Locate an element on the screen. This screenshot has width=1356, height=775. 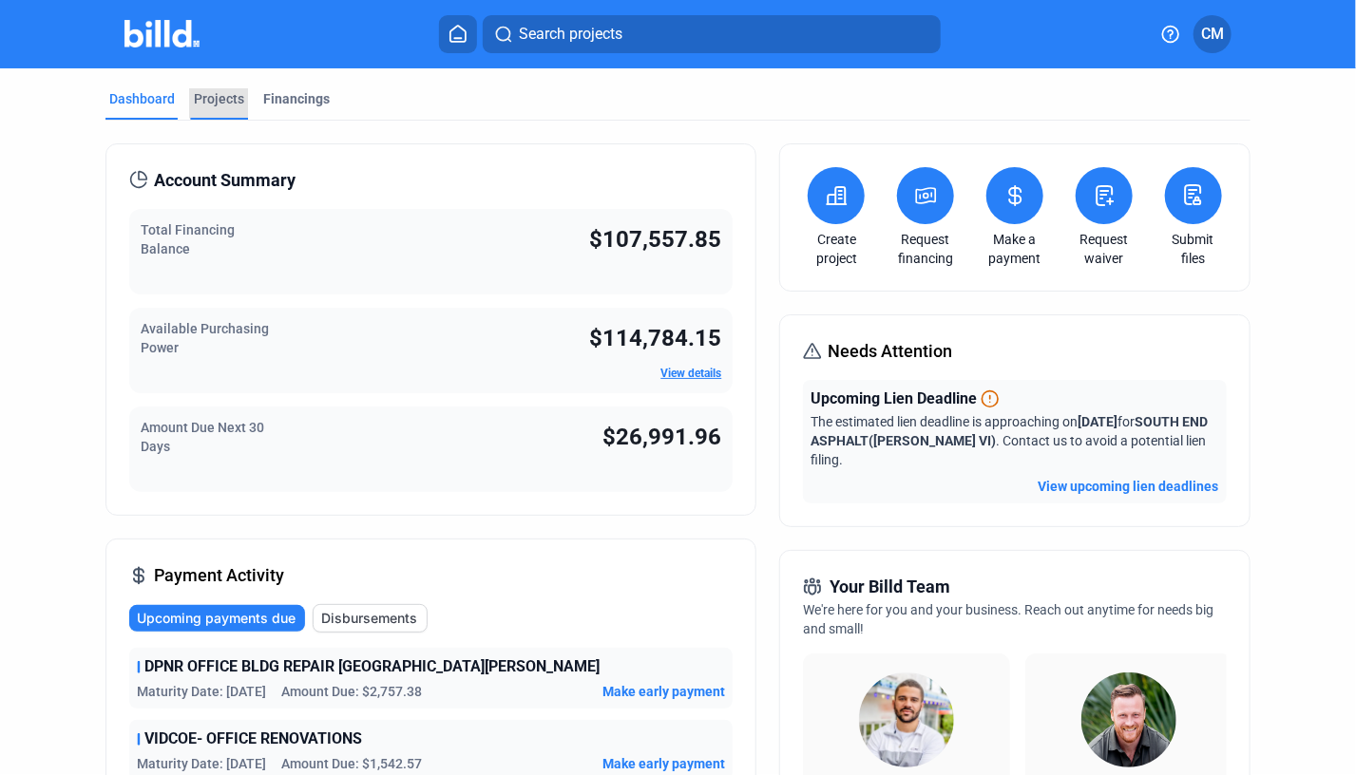
span: VIDCOE- OFFICE RENOVATIONS is located at coordinates (253, 739).